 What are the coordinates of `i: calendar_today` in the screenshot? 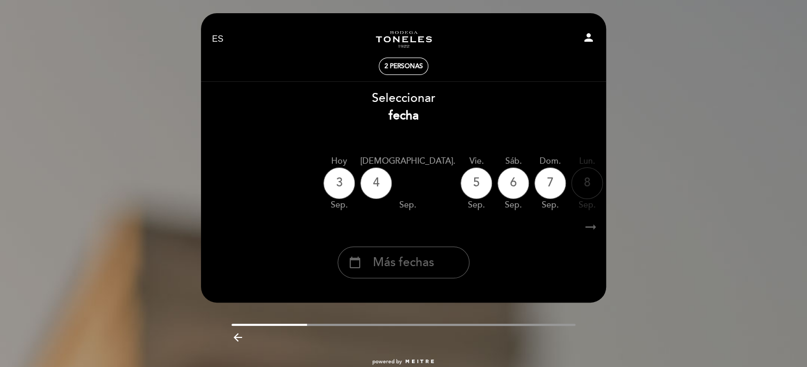 It's located at (355, 262).